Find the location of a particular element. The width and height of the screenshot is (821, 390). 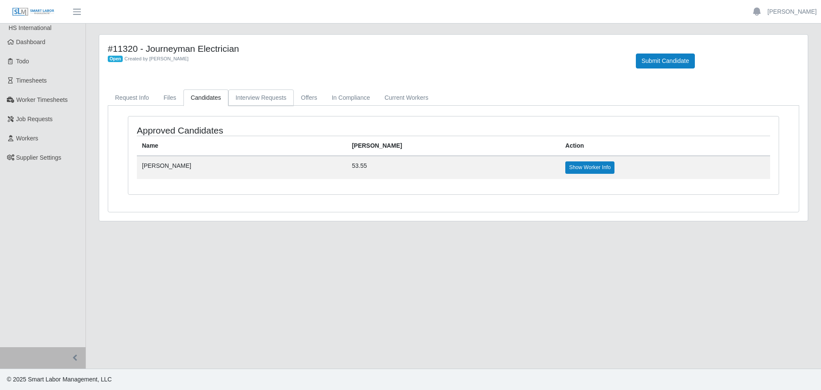

span: Worker Timesheets is located at coordinates (42, 100).